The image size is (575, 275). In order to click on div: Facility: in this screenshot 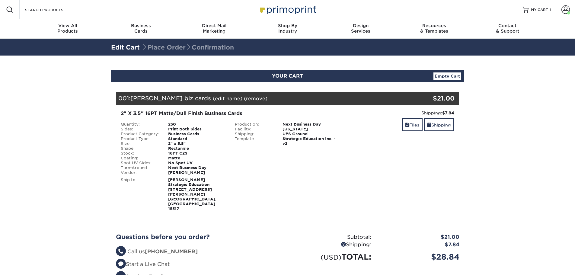, I will do `click(254, 129)`.